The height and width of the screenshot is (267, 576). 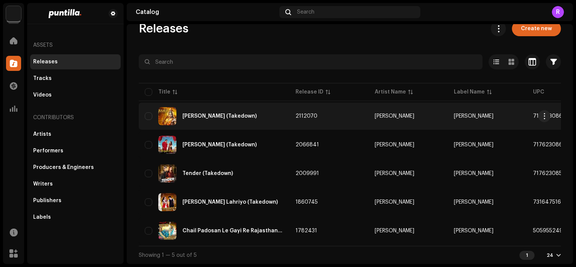 I want to click on re-m-nav-item: Publishers, so click(x=75, y=201).